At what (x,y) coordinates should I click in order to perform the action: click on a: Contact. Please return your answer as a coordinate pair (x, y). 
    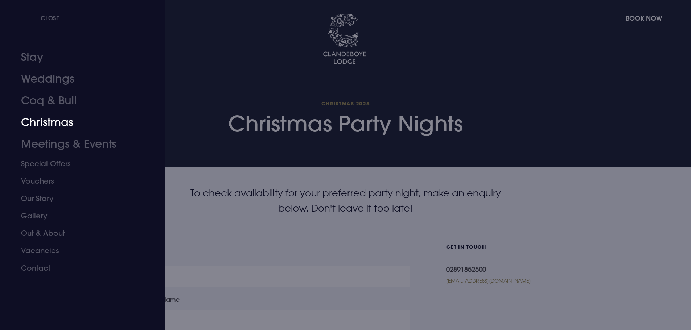
    Looking at the image, I should click on (78, 268).